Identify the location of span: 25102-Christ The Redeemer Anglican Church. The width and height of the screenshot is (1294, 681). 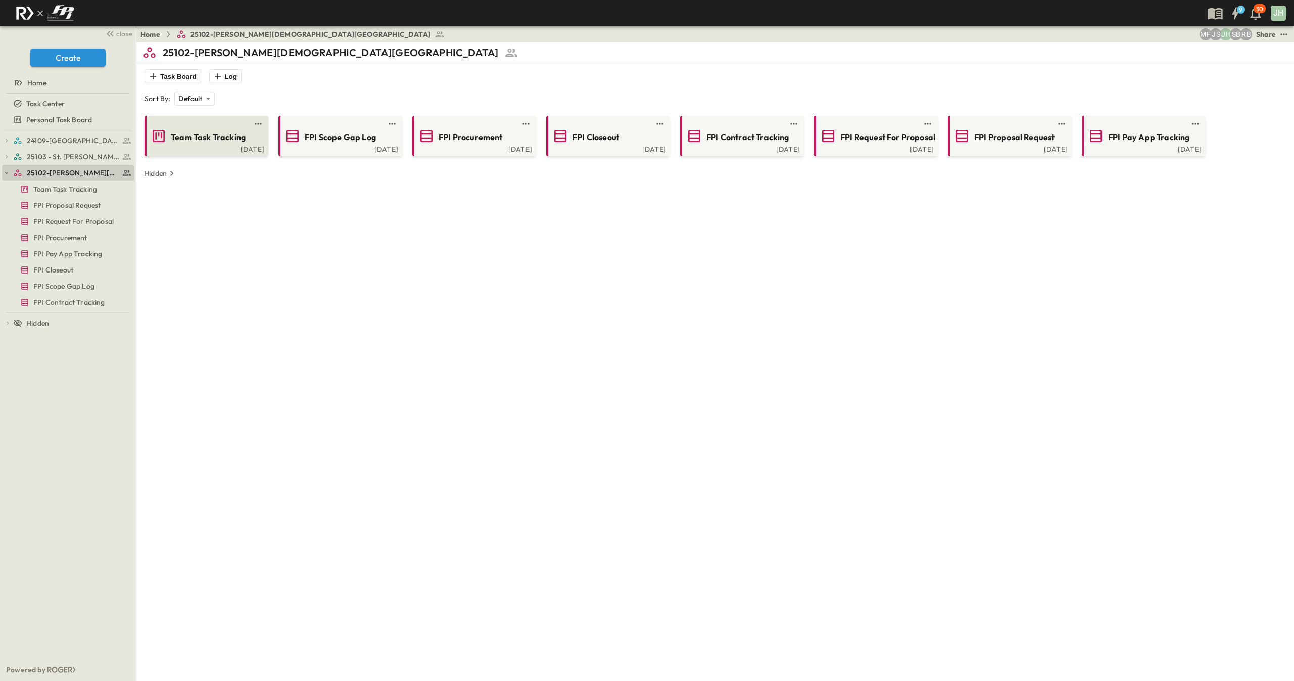
(73, 173).